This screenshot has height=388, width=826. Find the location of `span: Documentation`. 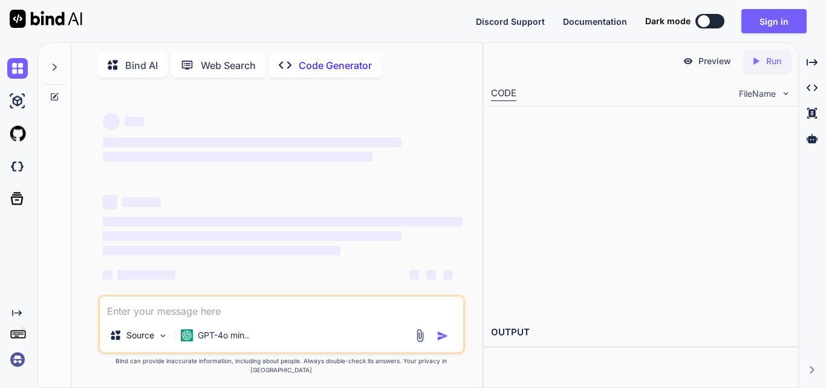

span: Documentation is located at coordinates (595, 21).